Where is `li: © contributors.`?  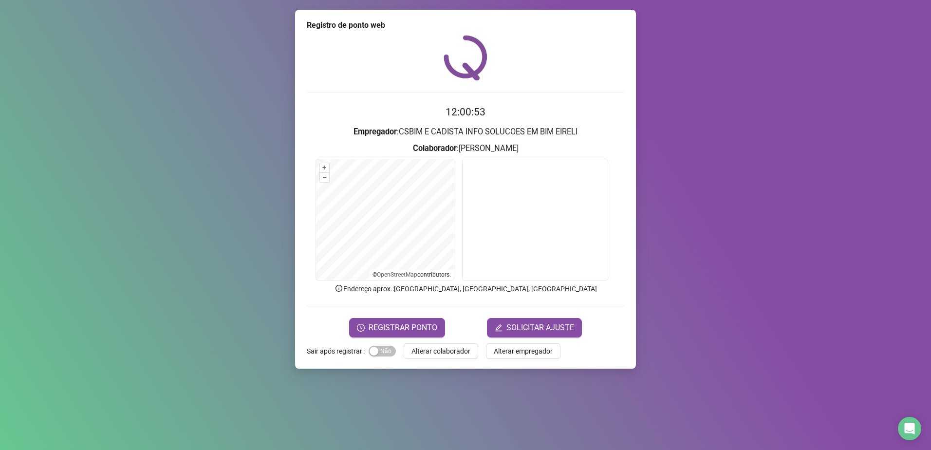
li: © contributors. is located at coordinates (411, 275).